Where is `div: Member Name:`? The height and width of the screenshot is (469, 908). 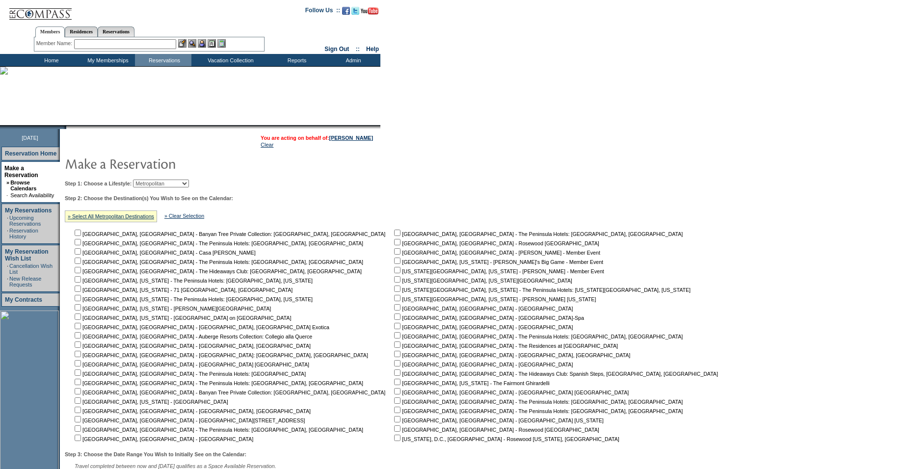 div: Member Name: is located at coordinates (55, 43).